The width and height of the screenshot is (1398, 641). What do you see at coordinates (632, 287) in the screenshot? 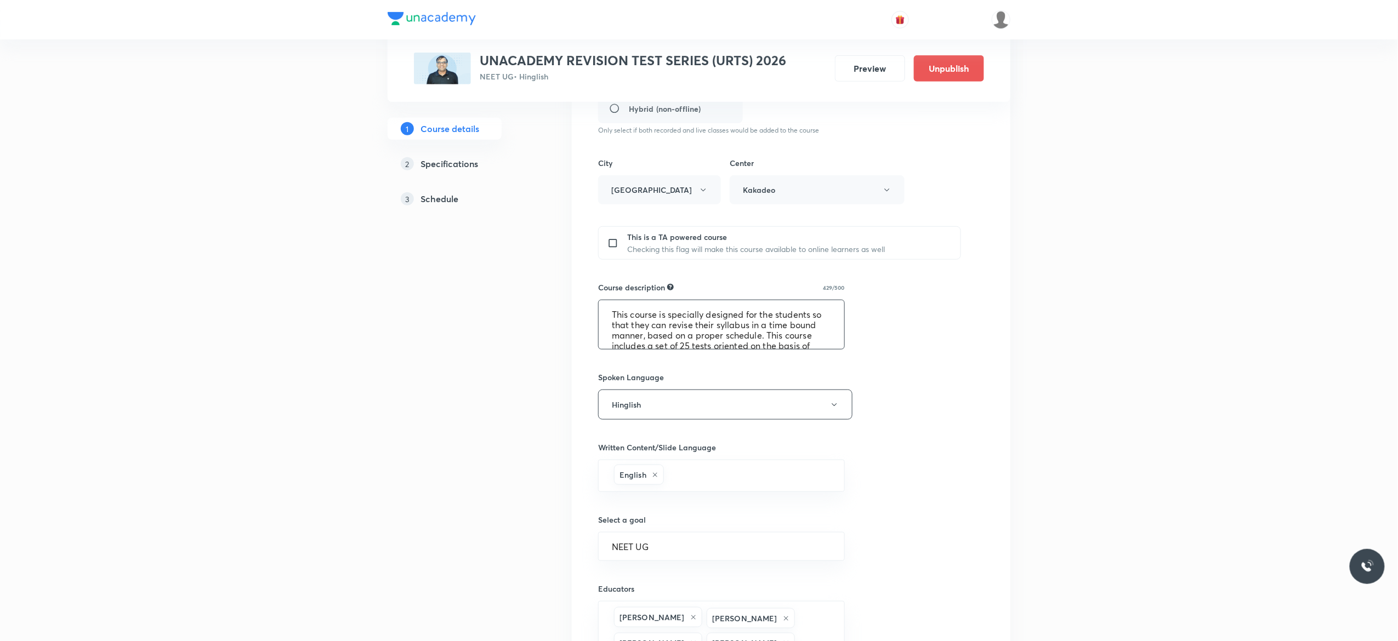
I see `h6: Course description` at bounding box center [632, 287].